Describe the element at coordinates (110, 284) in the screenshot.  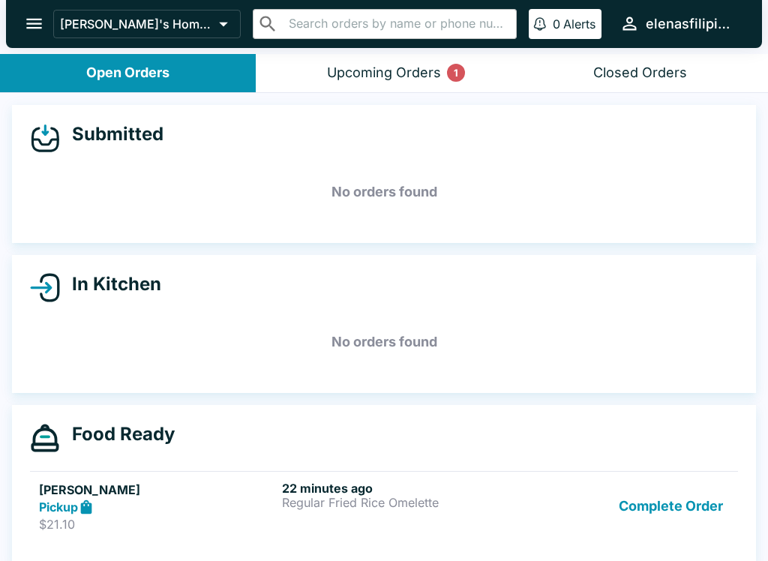
I see `h4: In Kitchen` at that location.